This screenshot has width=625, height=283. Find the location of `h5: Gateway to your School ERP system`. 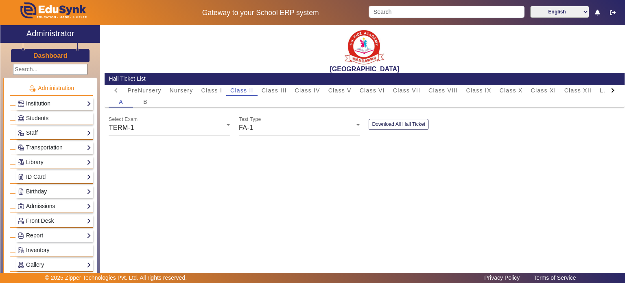

h5: Gateway to your School ERP system is located at coordinates (261, 13).